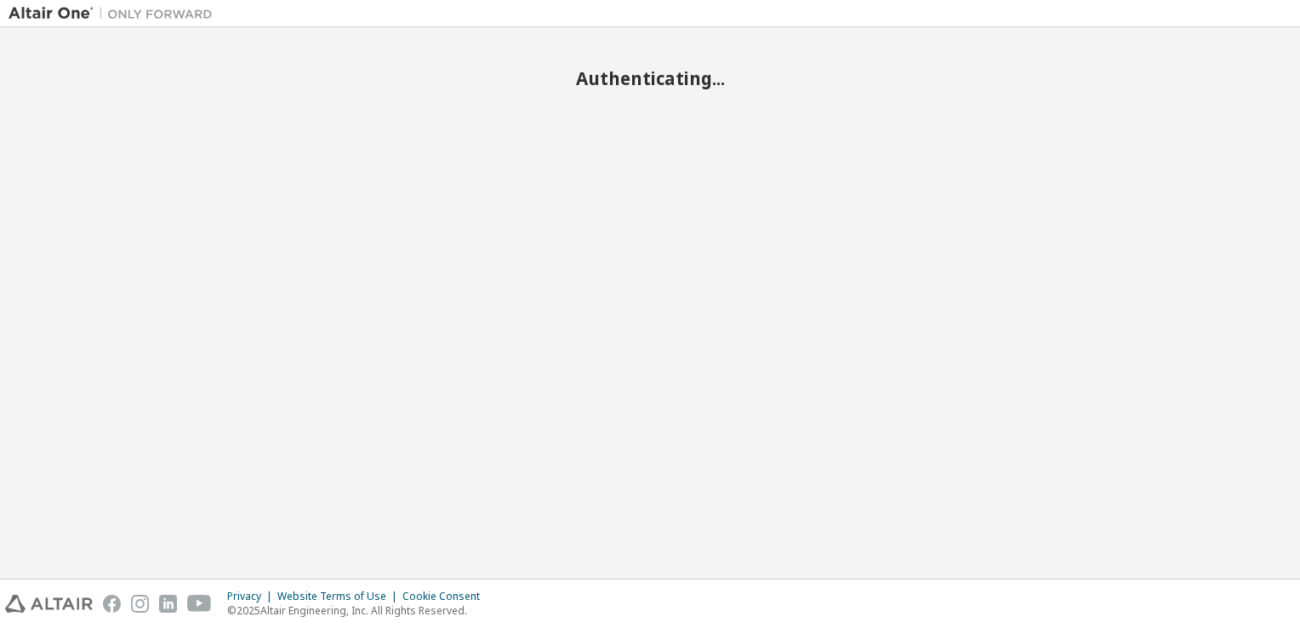  Describe the element at coordinates (139, 603) in the screenshot. I see `img: instagram.svg` at that location.